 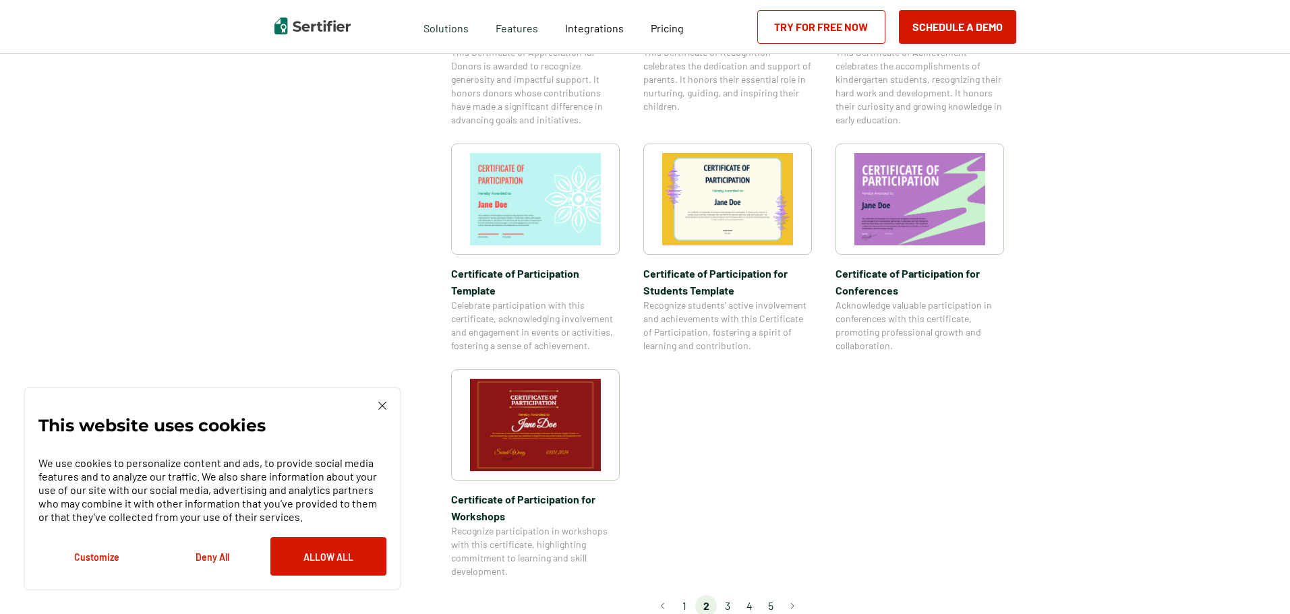 What do you see at coordinates (920, 86) in the screenshot?
I see `span: This Certificate of Achievement celebrates the accomplishments of kindergarten students, recogniz...` at bounding box center [920, 86].